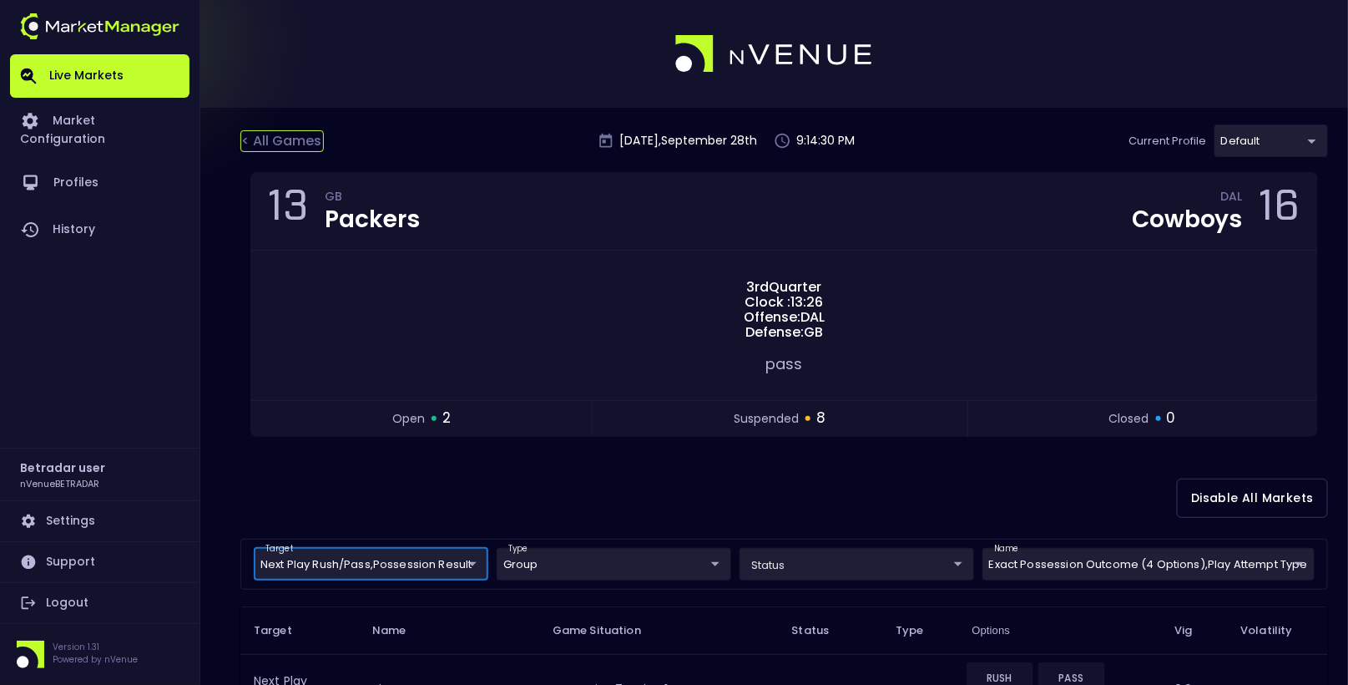 The height and width of the screenshot is (685, 1348). What do you see at coordinates (821, 418) in the screenshot?
I see `span: 8` at bounding box center [821, 418].